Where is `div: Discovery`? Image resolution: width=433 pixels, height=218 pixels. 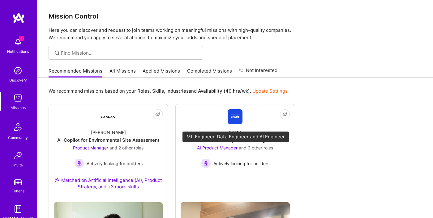 div: Discovery is located at coordinates (18, 80).